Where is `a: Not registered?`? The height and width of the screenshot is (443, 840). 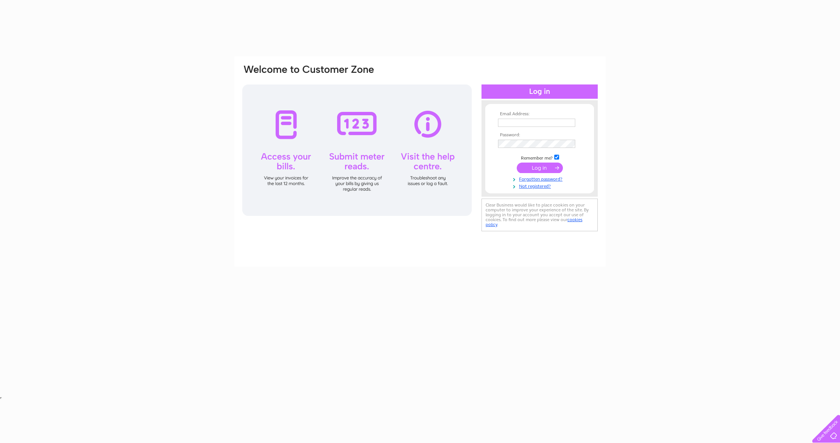
a: Not registered? is located at coordinates (541, 185).